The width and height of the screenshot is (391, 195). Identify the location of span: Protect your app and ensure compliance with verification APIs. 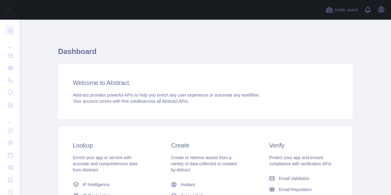
(300, 161).